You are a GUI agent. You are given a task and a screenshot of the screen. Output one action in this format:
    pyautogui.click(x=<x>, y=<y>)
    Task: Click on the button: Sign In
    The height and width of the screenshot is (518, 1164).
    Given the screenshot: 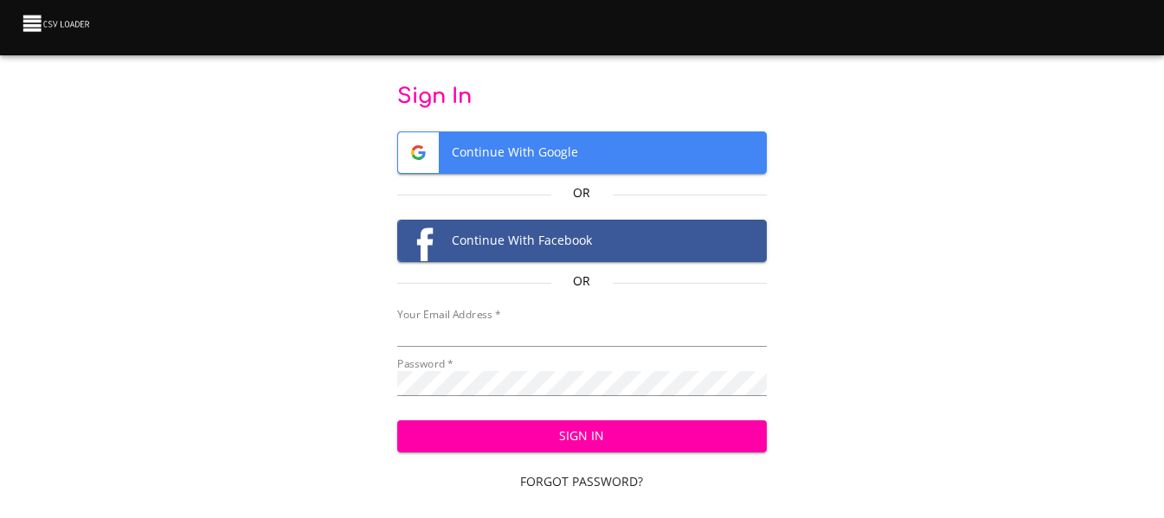 What is the action you would take?
    pyautogui.click(x=582, y=436)
    